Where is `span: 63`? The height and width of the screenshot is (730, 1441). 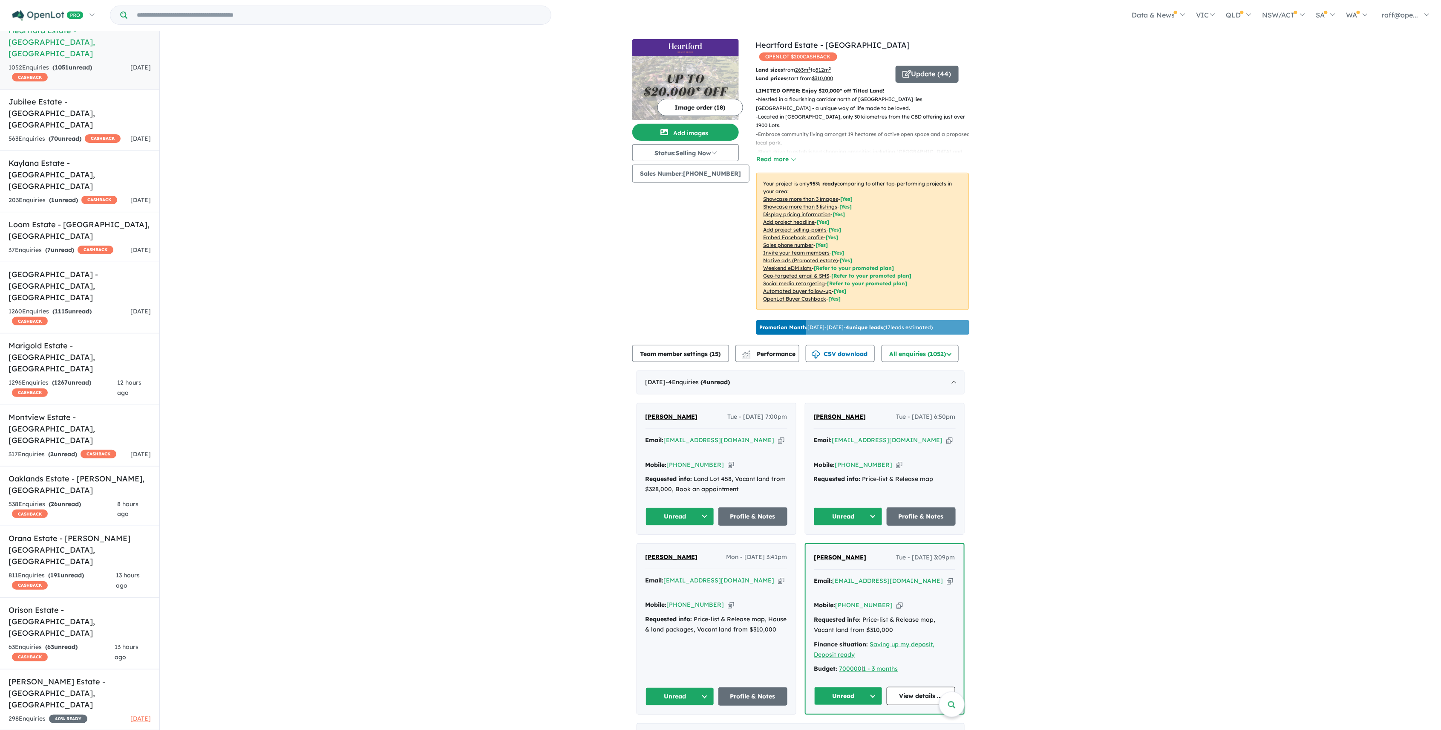 span: 63 is located at coordinates (51, 647).